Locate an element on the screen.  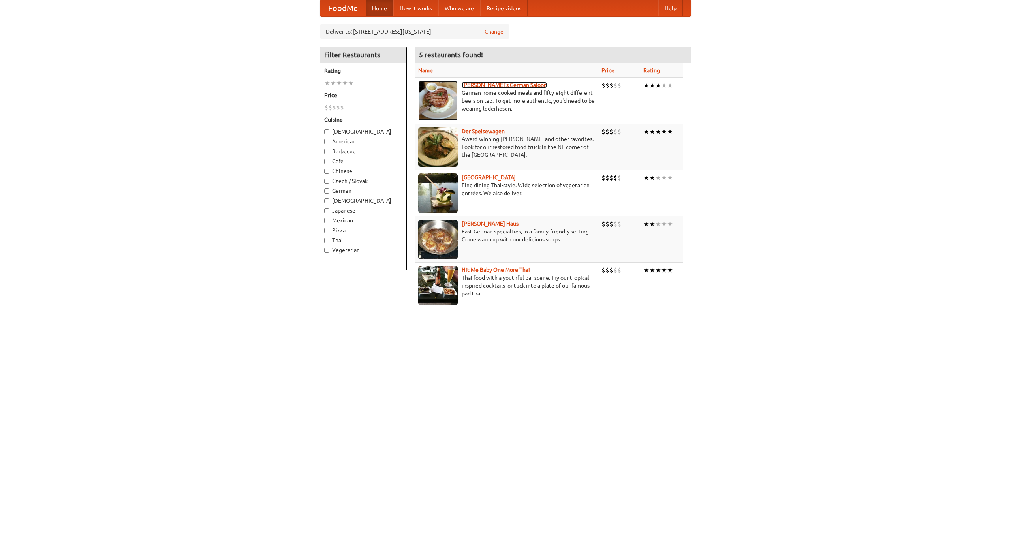
input: Czech / Slovak is located at coordinates (327, 181).